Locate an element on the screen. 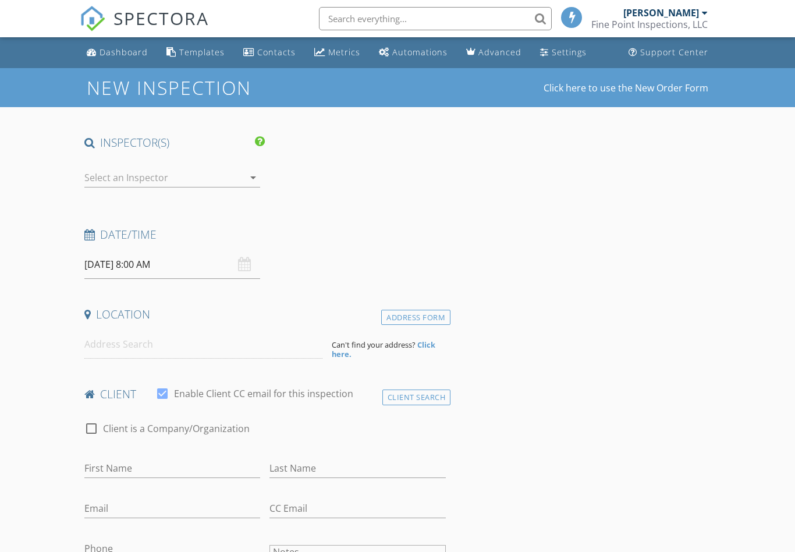 Image resolution: width=795 pixels, height=552 pixels. strong: Click here. is located at coordinates (383, 349).